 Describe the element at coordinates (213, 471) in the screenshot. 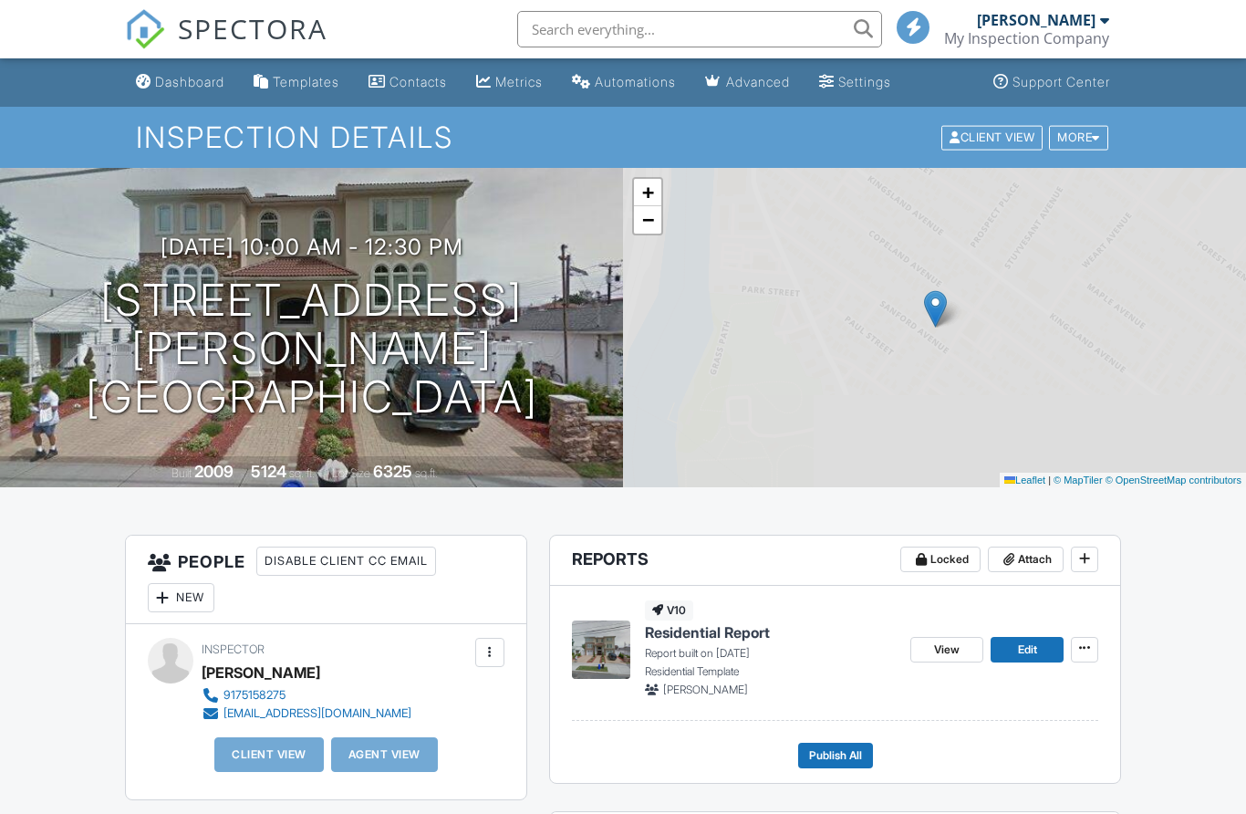

I see `div: 2009` at that location.